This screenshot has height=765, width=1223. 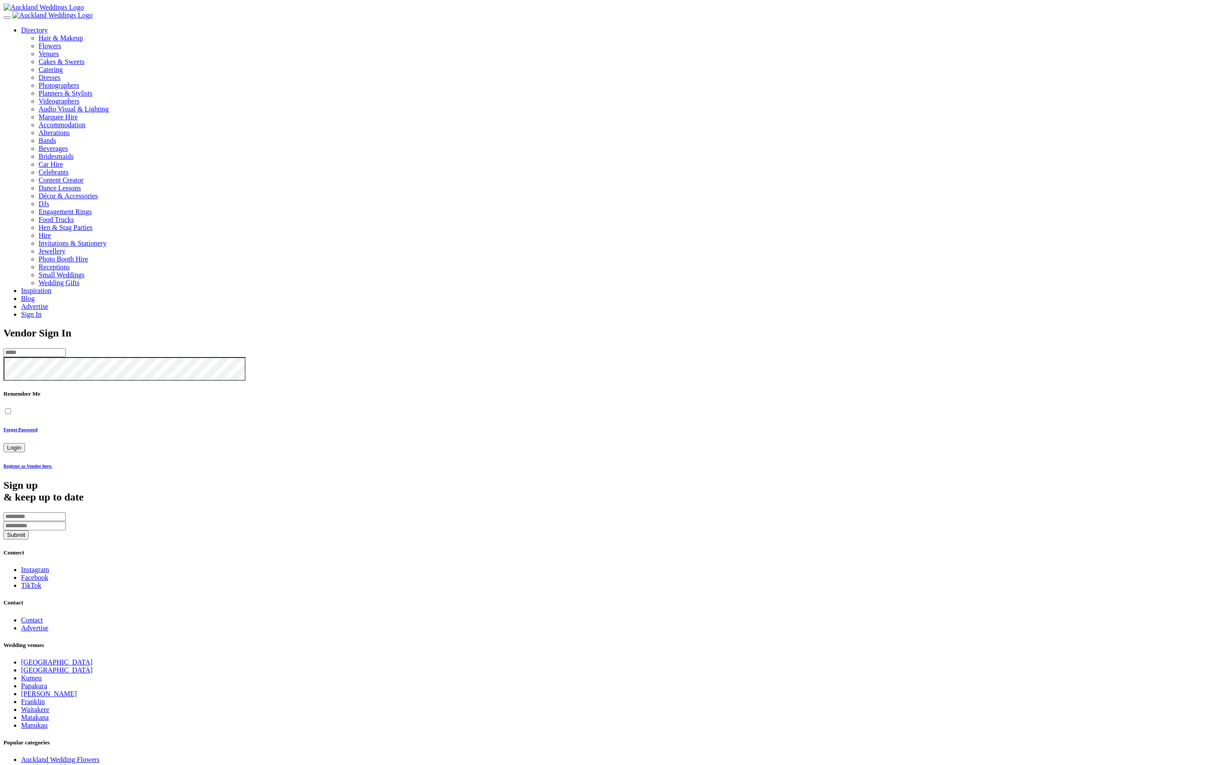 What do you see at coordinates (68, 196) in the screenshot?
I see `a: Décor & Accessories` at bounding box center [68, 196].